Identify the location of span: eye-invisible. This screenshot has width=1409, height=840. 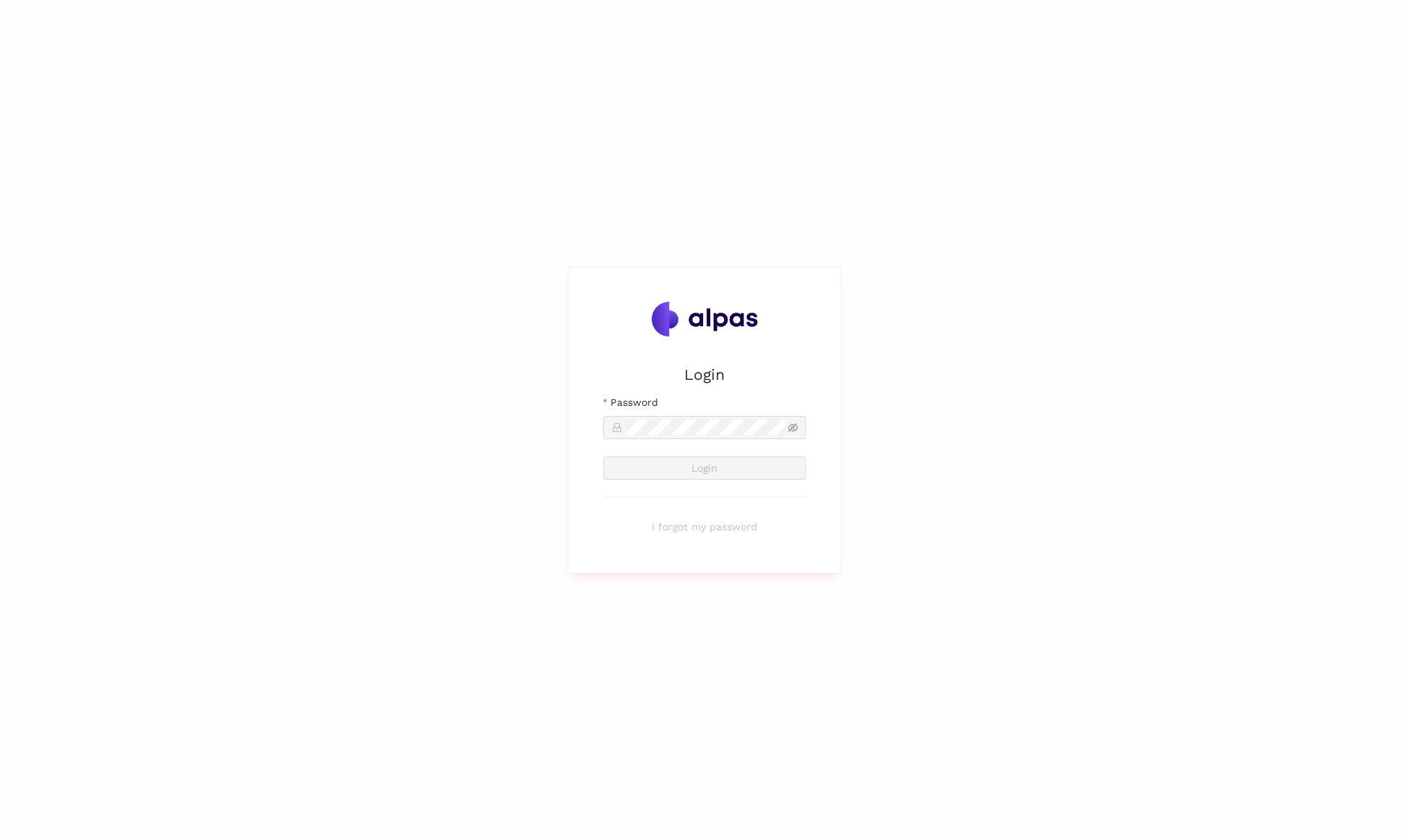
(793, 428).